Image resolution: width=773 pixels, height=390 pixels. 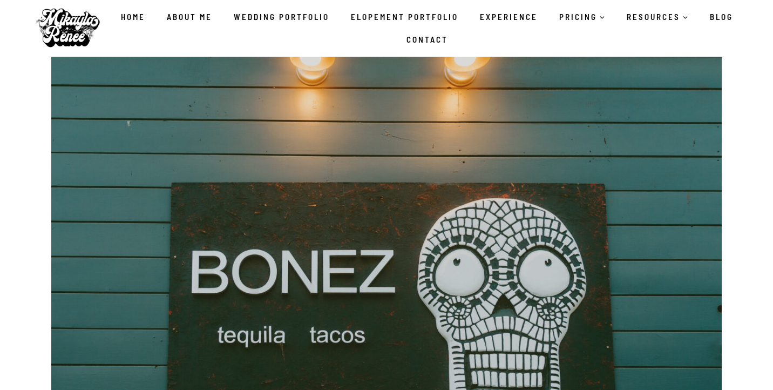 What do you see at coordinates (133, 17) in the screenshot?
I see `a: Home` at bounding box center [133, 17].